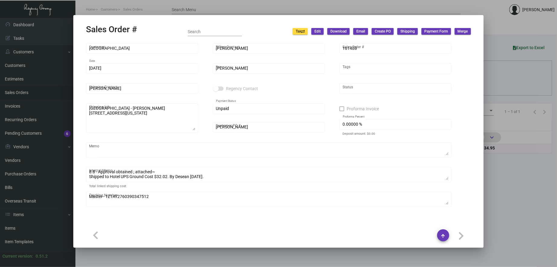 The width and height of the screenshot is (557, 267). I want to click on span: Tax, so click(300, 31).